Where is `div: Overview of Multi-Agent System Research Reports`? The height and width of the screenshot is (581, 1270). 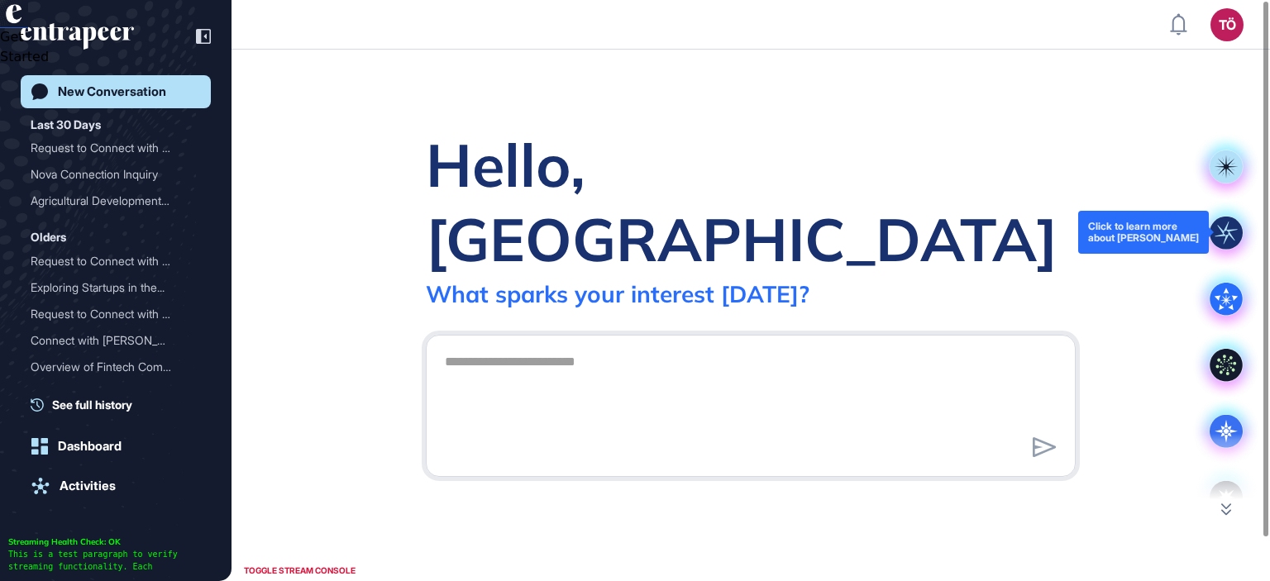 div: Overview of Multi-Agent System Research Reports is located at coordinates (116, 394).